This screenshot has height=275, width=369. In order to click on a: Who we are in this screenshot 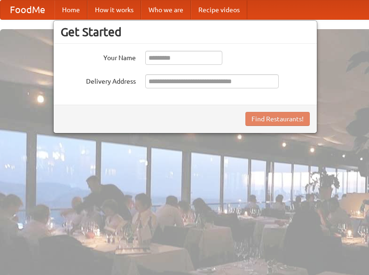, I will do `click(166, 10)`.